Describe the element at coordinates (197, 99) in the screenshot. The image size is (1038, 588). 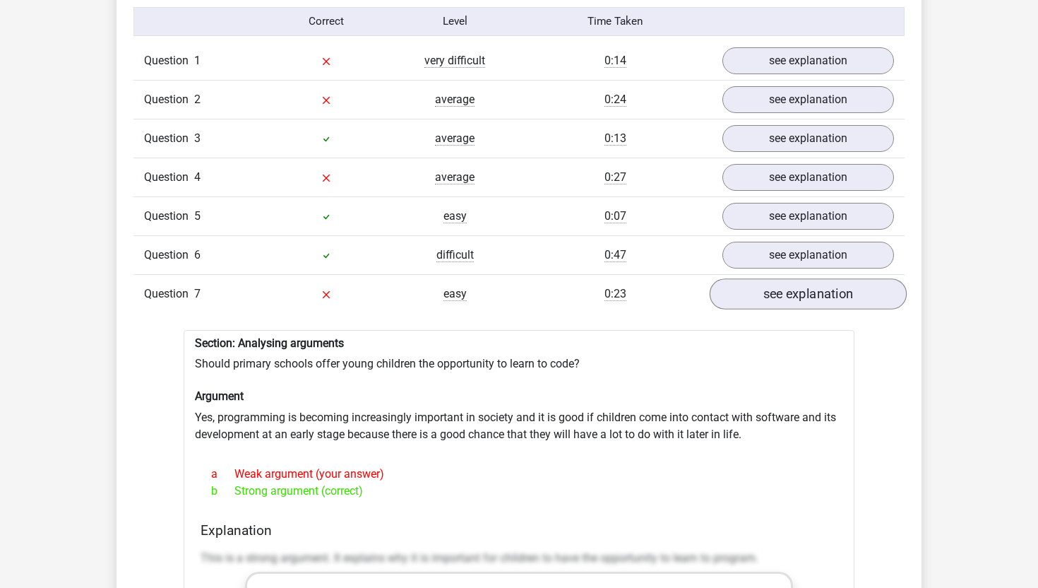
I see `span: 2` at that location.